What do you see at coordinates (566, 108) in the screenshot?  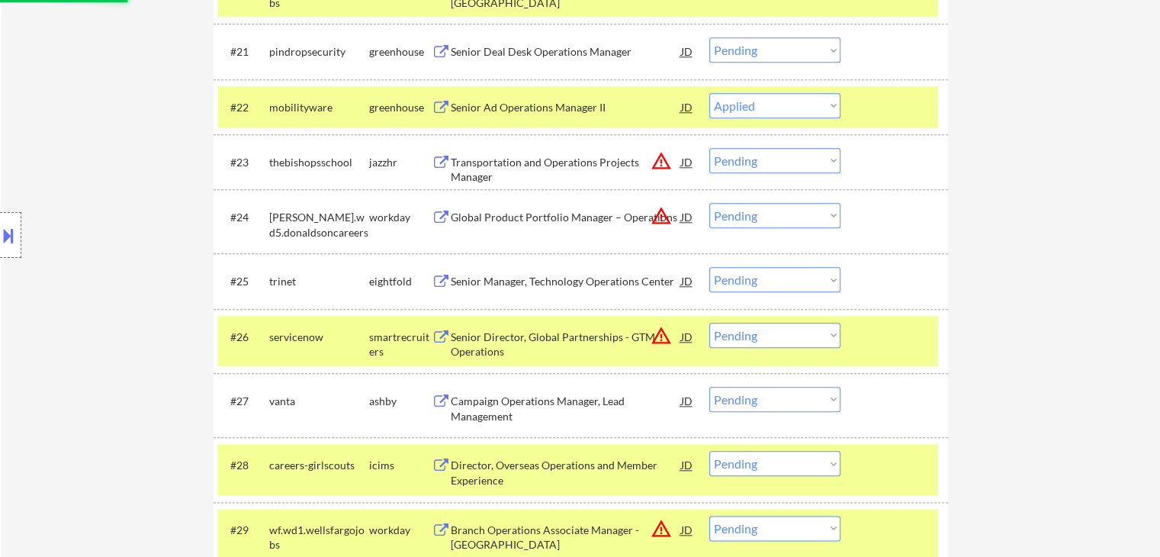 I see `div: Senior Ad Operations Manager II` at bounding box center [566, 108].